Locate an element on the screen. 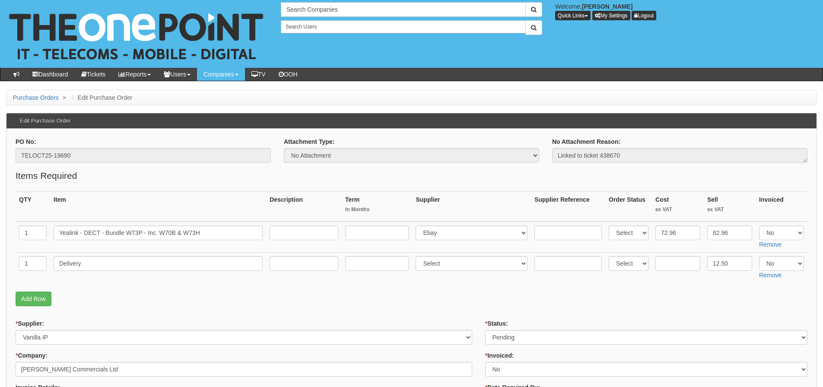  a: Reports is located at coordinates (134, 74).